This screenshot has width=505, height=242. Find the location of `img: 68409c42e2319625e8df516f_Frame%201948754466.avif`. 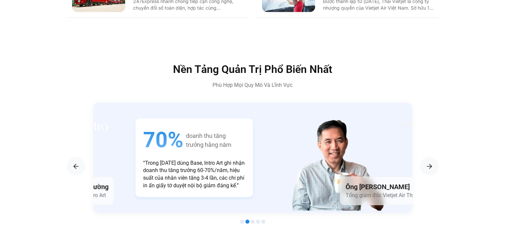

img: 68409c42e2319625e8df516f_Frame%201948754466.avif is located at coordinates (95, 126).